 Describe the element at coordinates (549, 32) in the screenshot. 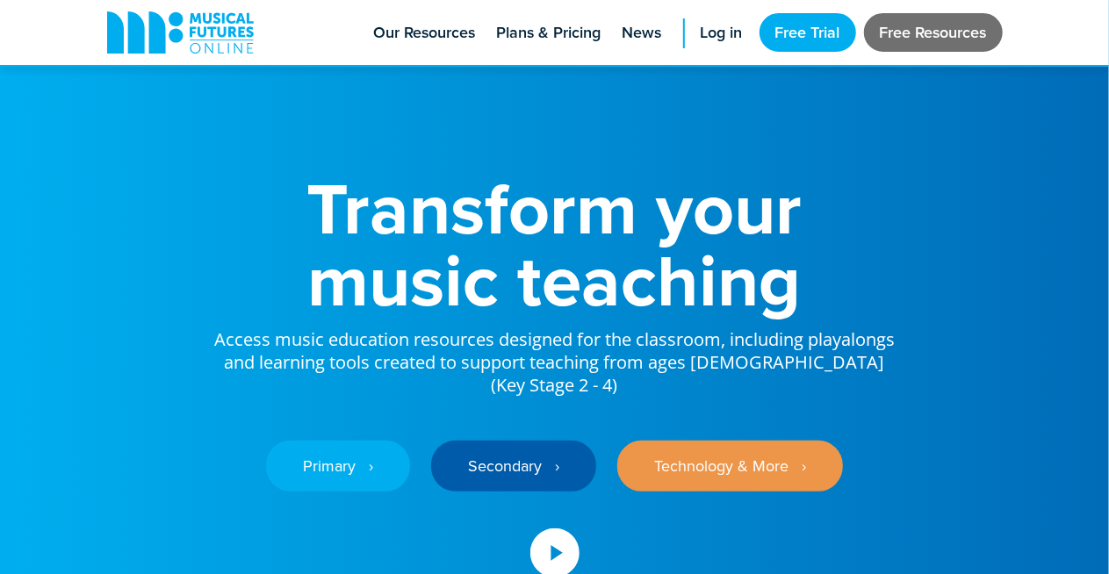

I see `span: Plans & Pricing` at that location.